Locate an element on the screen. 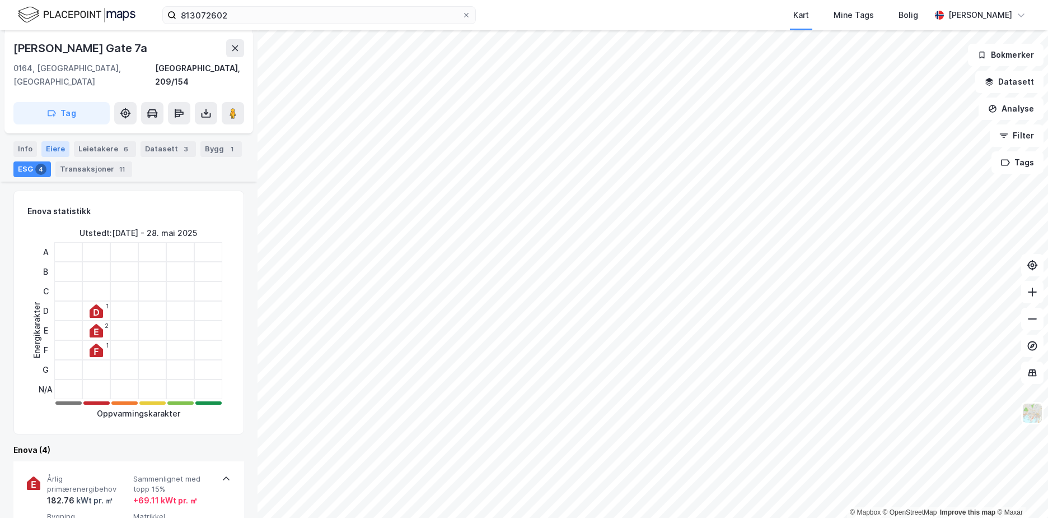 The height and width of the screenshot is (518, 1048). img: Z is located at coordinates (1033, 413).